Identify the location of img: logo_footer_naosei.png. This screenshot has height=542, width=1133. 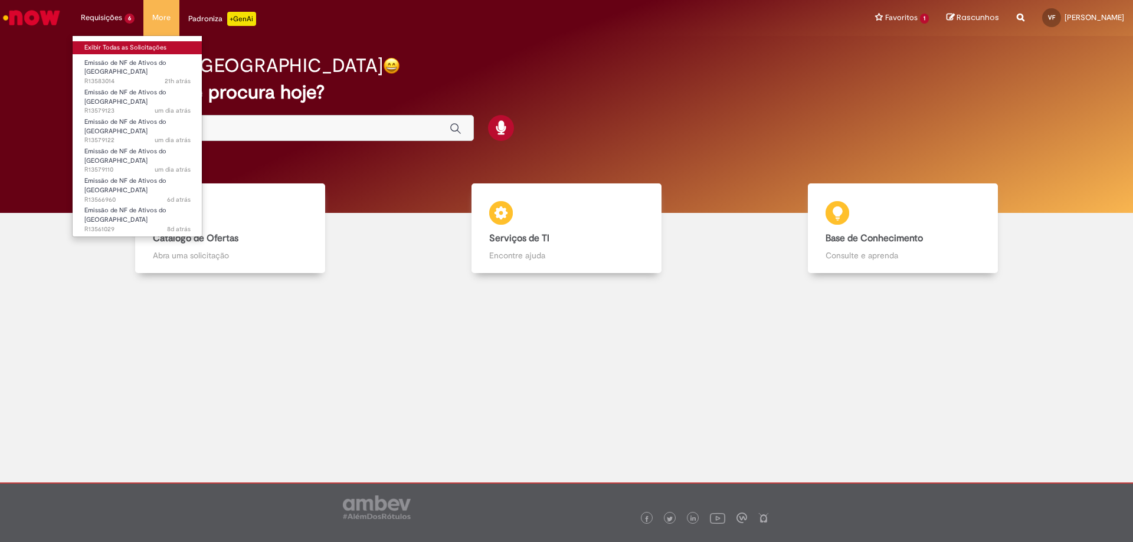
(763, 518).